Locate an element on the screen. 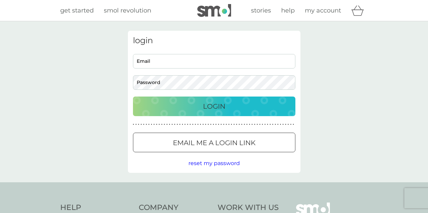 The width and height of the screenshot is (428, 213). span: get started is located at coordinates (77, 10).